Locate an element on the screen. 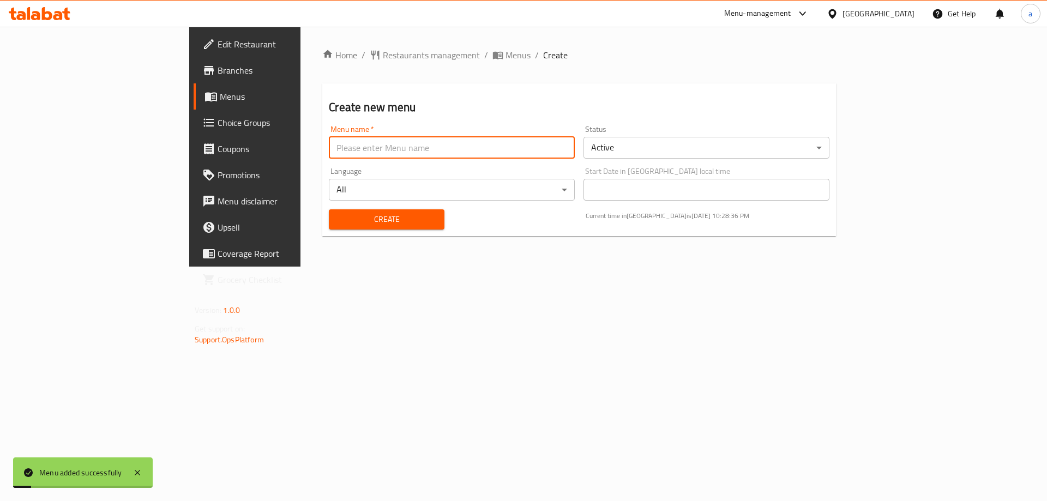  h2: Create new menu is located at coordinates (579, 107).